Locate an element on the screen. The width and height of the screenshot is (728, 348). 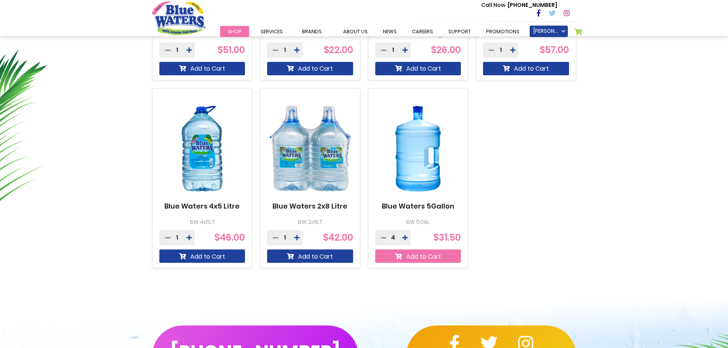
a: Blue Waters 5Gallon is located at coordinates (418, 206).